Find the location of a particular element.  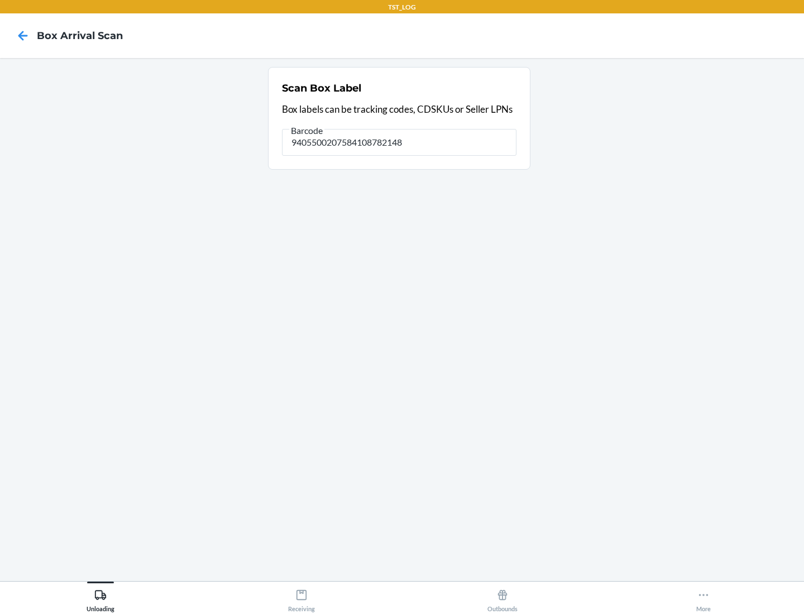

span: Barcode is located at coordinates (307, 131).